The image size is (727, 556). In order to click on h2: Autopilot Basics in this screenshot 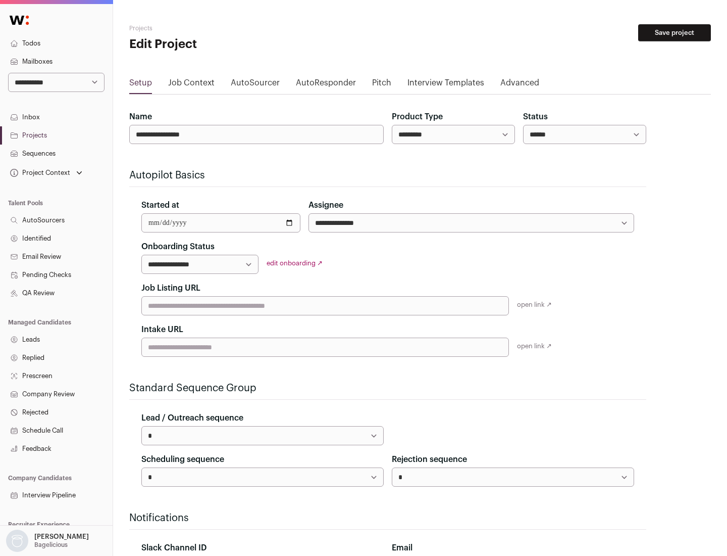, I will do `click(388, 175)`.